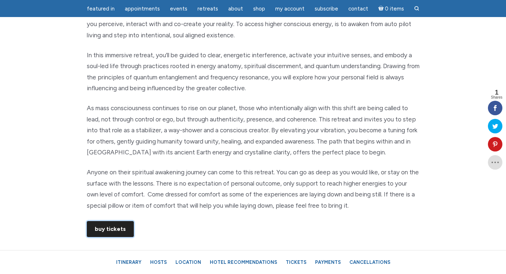  What do you see at coordinates (392, 8) in the screenshot?
I see `a: Cart0 items` at bounding box center [392, 8].